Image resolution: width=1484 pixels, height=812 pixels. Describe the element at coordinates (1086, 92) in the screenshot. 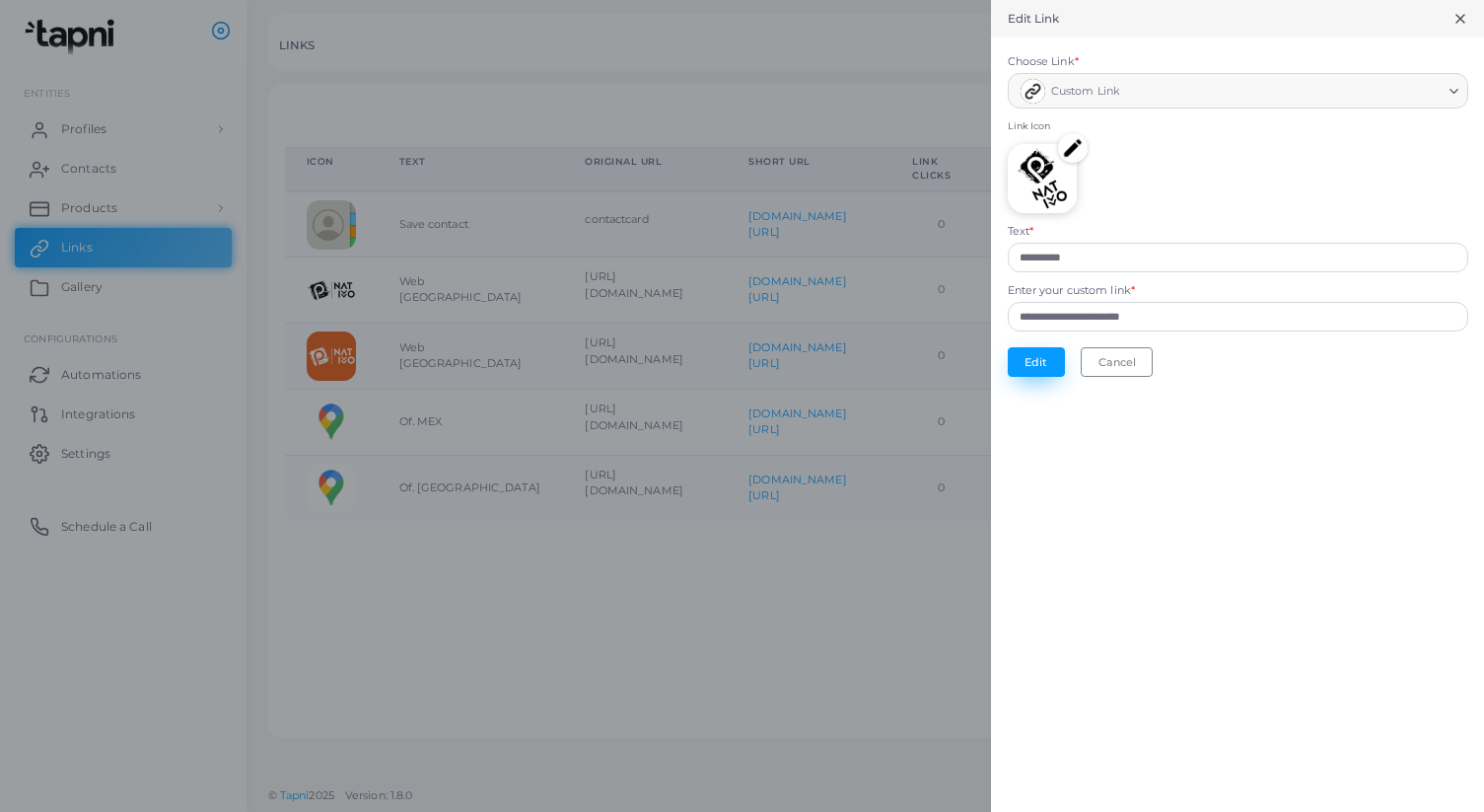

I see `span: Custom Link` at that location.